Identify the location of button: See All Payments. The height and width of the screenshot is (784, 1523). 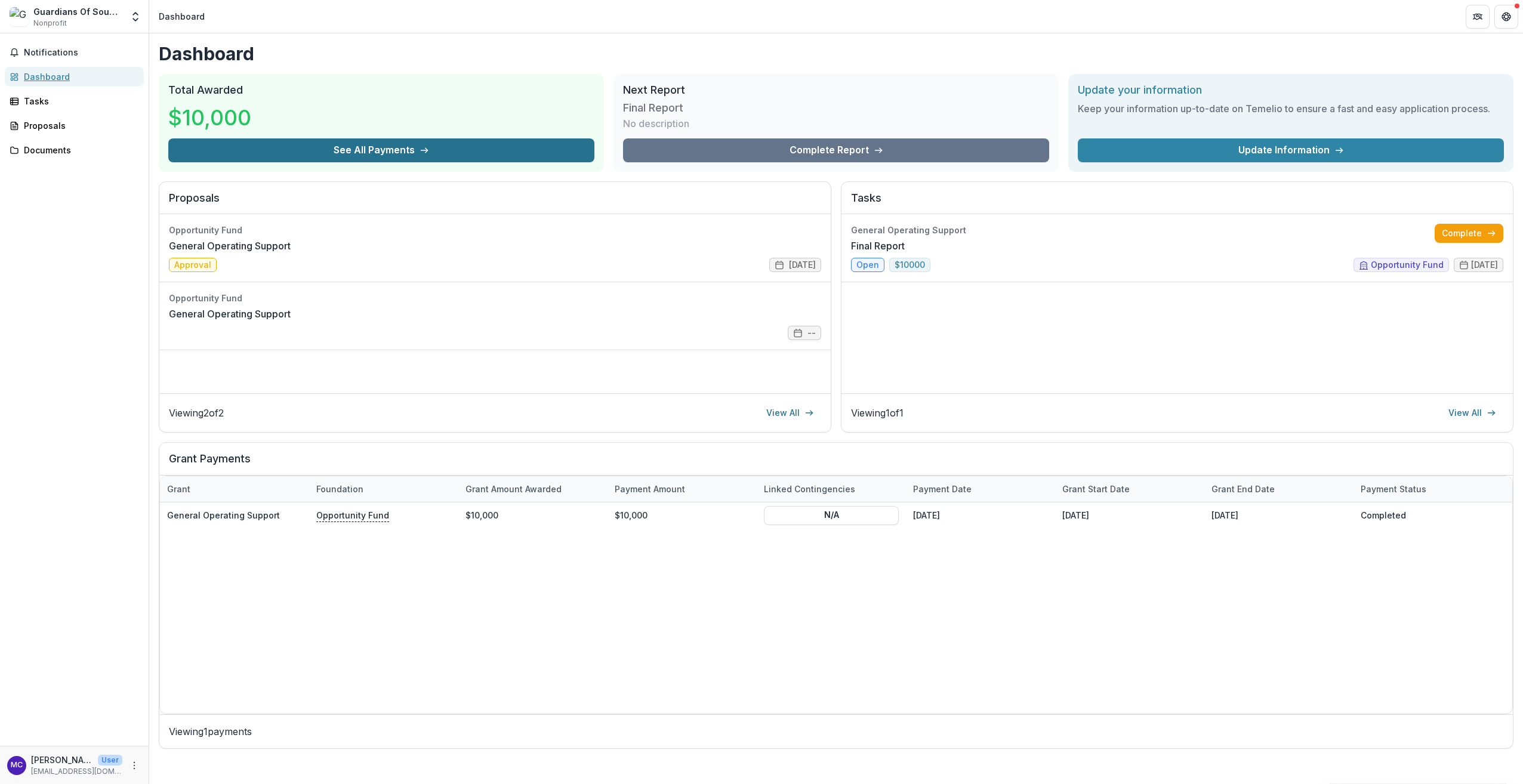
(382, 151).